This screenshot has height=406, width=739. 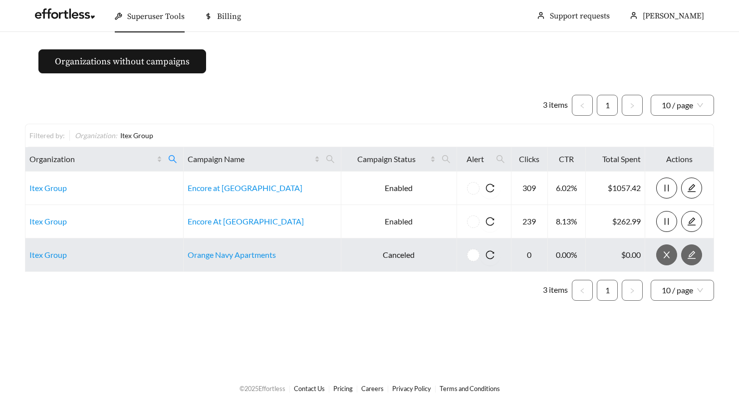 What do you see at coordinates (567, 255) in the screenshot?
I see `td: 0.00%` at bounding box center [567, 255].